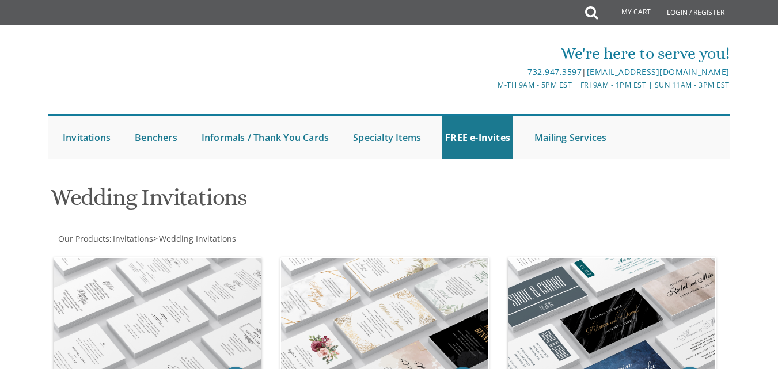 The height and width of the screenshot is (369, 778). What do you see at coordinates (197, 238) in the screenshot?
I see `span: Wedding Invitations` at bounding box center [197, 238].